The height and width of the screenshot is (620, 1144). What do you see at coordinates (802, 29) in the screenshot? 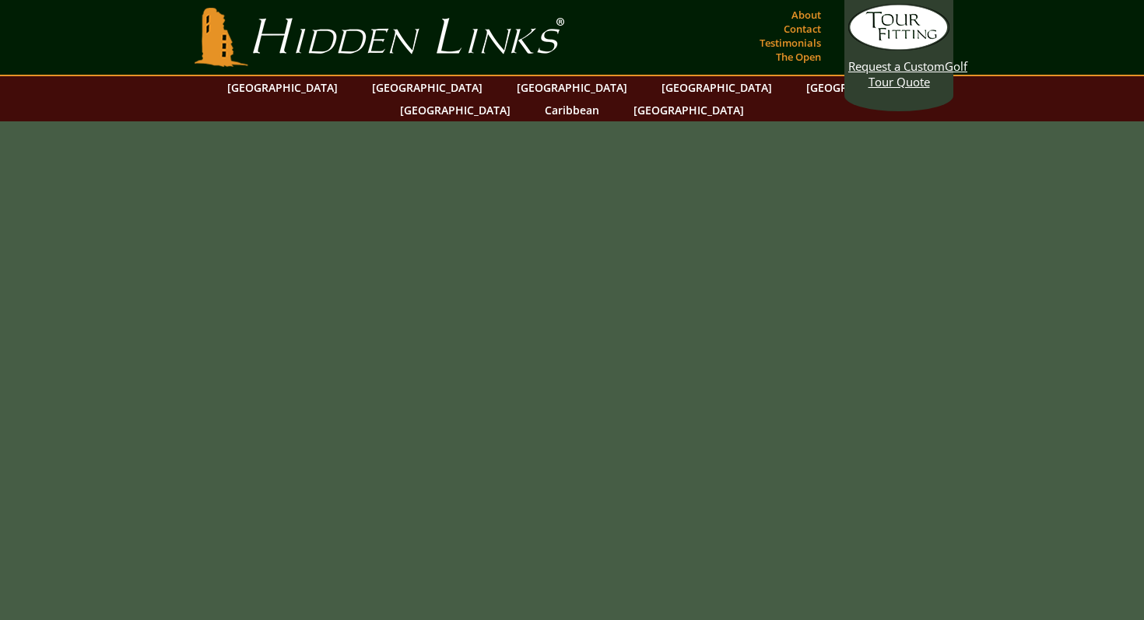
I see `a: Contact` at bounding box center [802, 29].